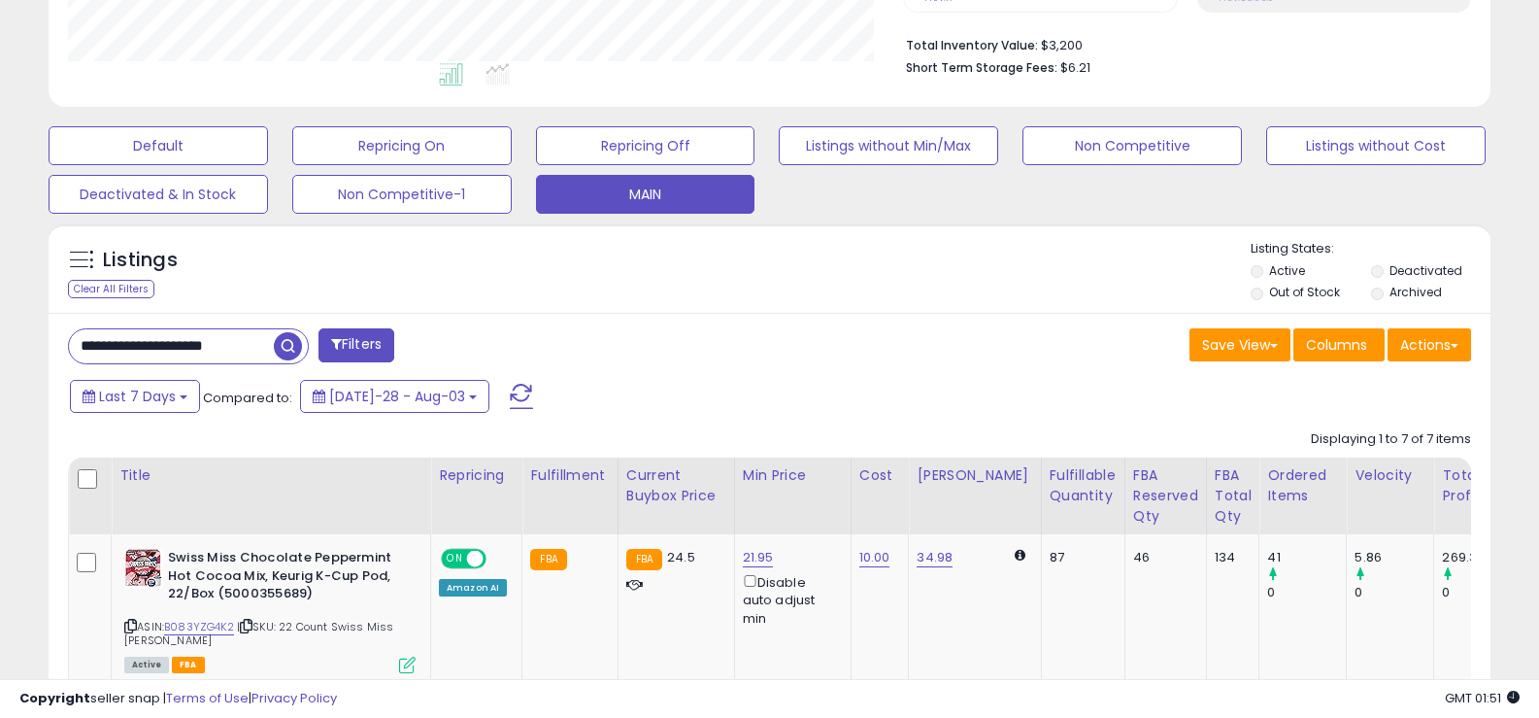  Describe the element at coordinates (476, 475) in the screenshot. I see `div: Repricing` at that location.